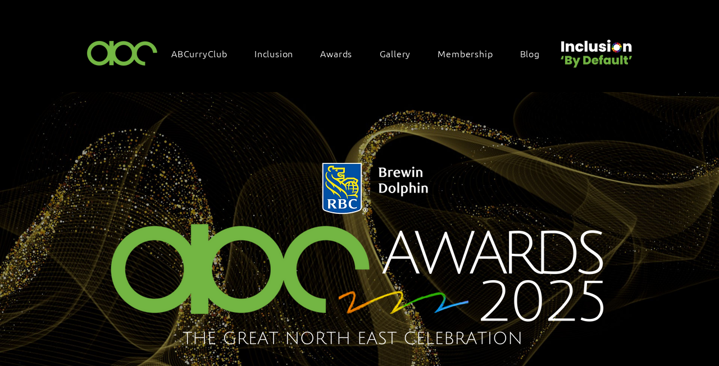 This screenshot has height=366, width=719. What do you see at coordinates (342, 53) in the screenshot?
I see `div: Awards` at bounding box center [342, 53].